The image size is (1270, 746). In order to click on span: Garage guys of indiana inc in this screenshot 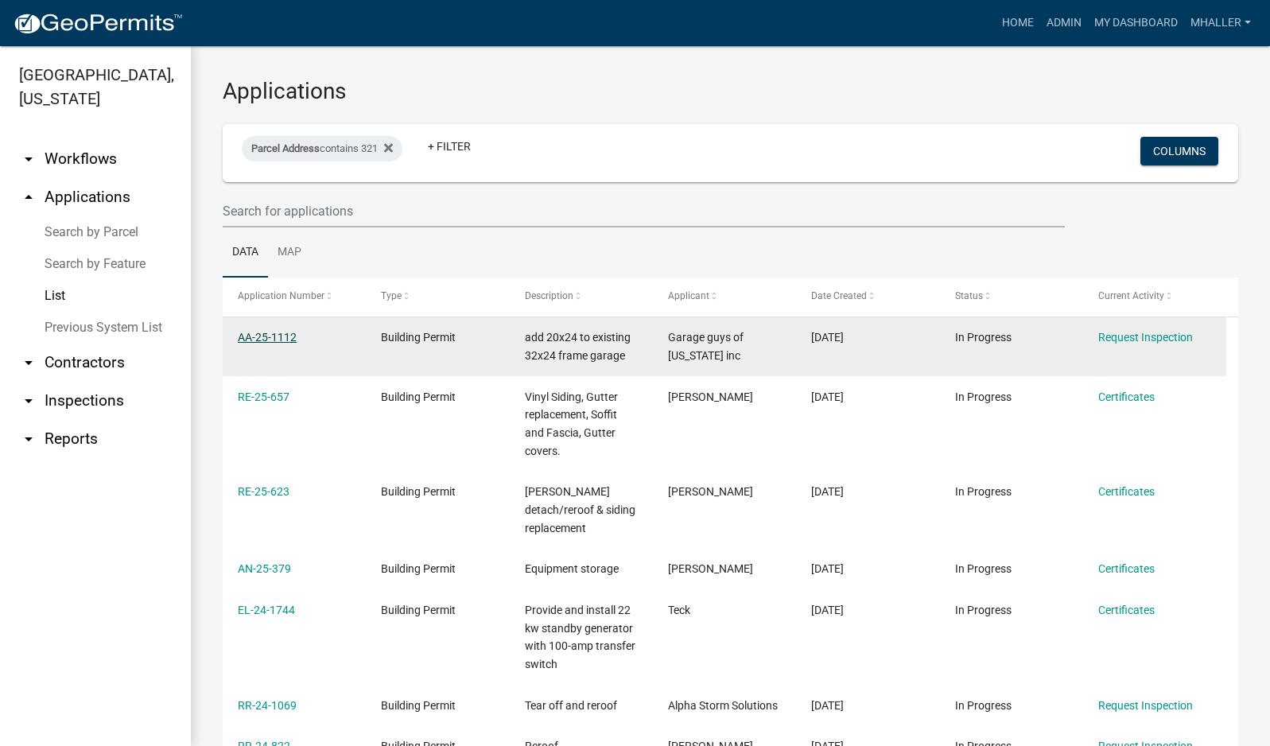, I will do `click(705, 346)`.